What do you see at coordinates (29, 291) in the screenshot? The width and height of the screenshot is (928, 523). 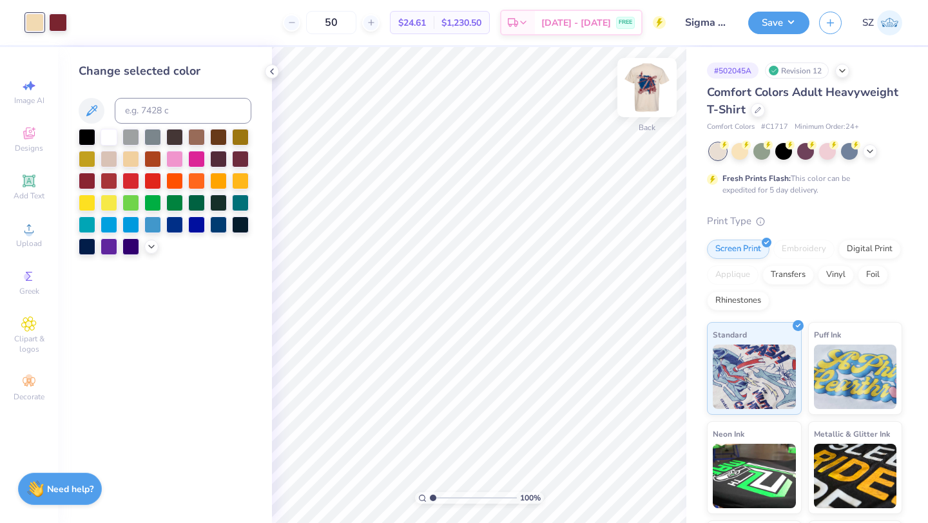 I see `span: Greek` at bounding box center [29, 291].